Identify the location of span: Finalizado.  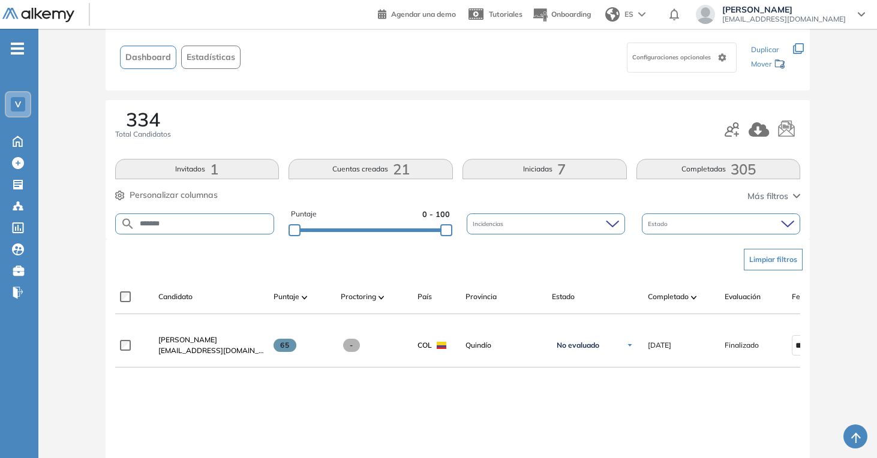
(742, 346).